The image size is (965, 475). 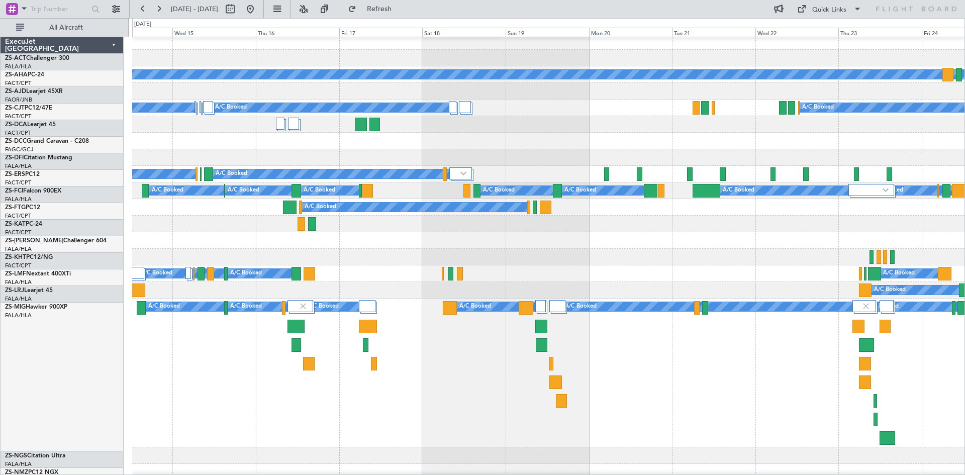 I want to click on span: ZS-KHT, so click(x=16, y=257).